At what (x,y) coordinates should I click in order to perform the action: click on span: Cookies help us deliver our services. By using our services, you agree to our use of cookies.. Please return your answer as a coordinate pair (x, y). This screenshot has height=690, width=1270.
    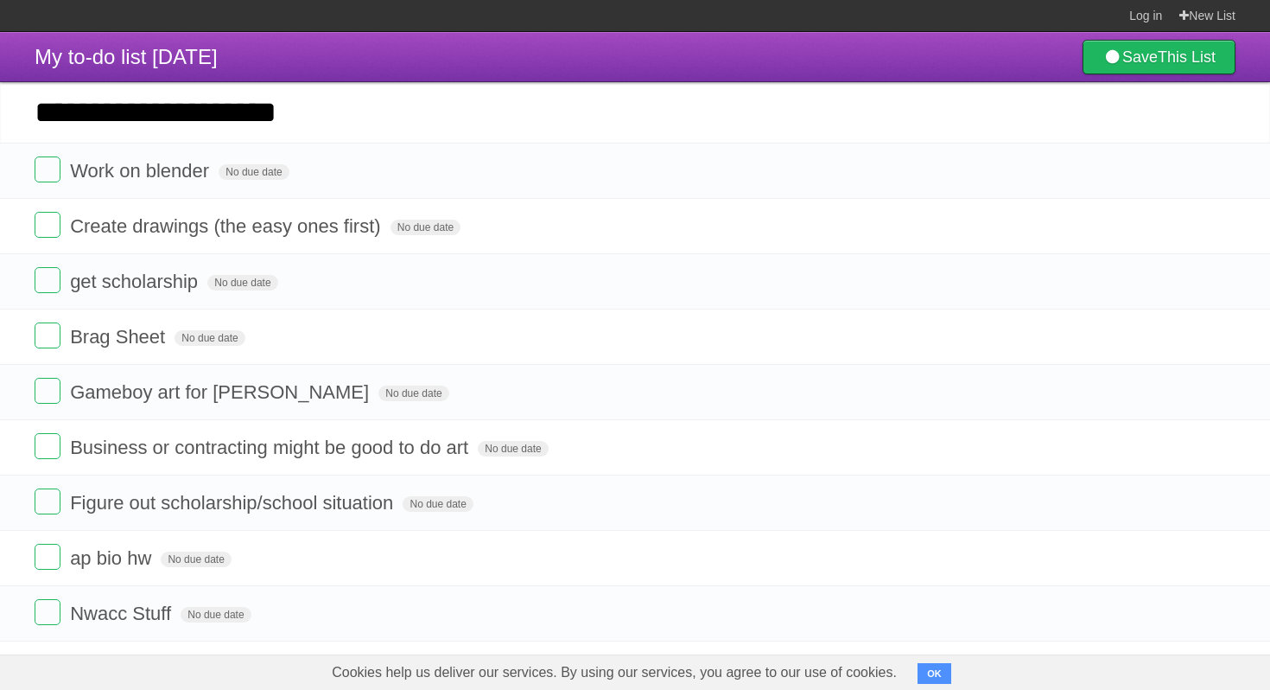
    Looking at the image, I should click on (614, 672).